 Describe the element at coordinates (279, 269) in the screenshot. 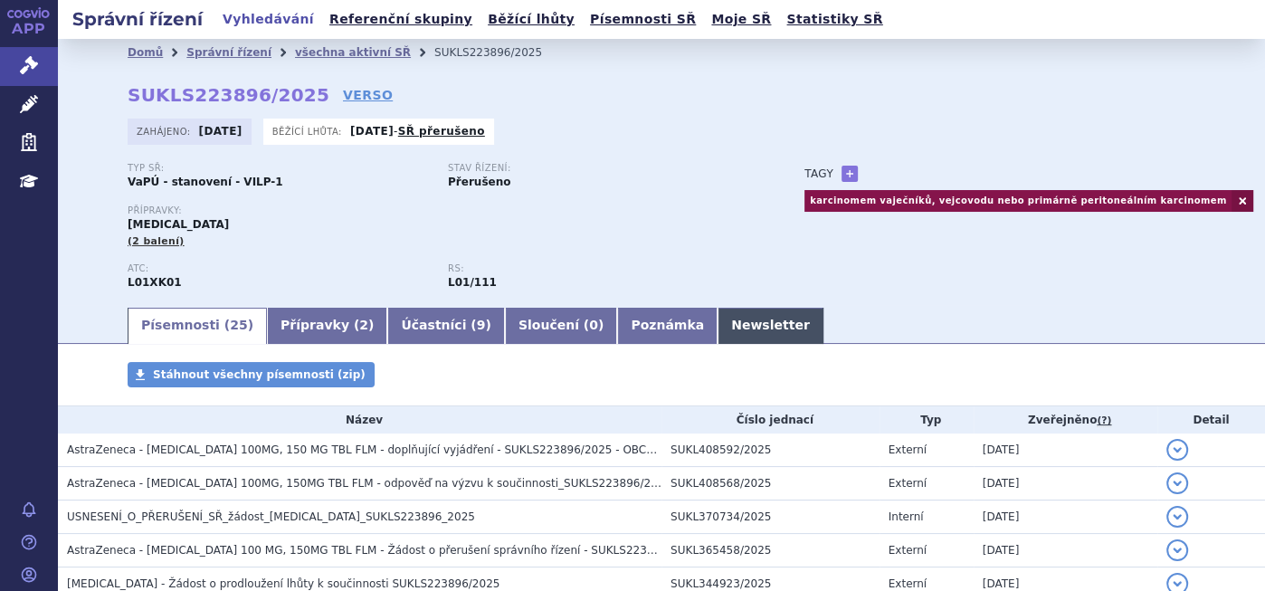

I see `p: ATC:` at that location.